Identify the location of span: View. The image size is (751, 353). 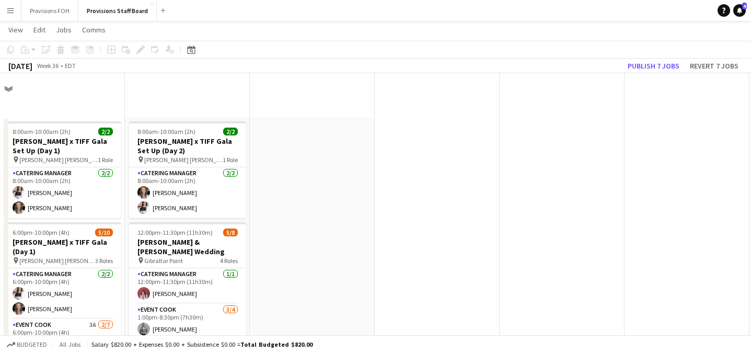
(16, 30).